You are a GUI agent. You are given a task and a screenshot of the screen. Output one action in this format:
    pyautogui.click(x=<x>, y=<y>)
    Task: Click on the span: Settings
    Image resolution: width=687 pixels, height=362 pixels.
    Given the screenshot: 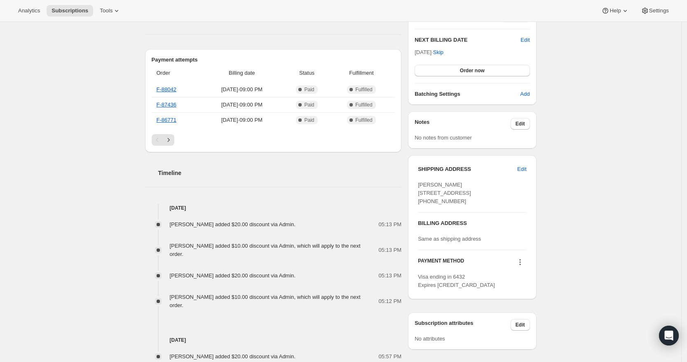 What is the action you would take?
    pyautogui.click(x=659, y=11)
    